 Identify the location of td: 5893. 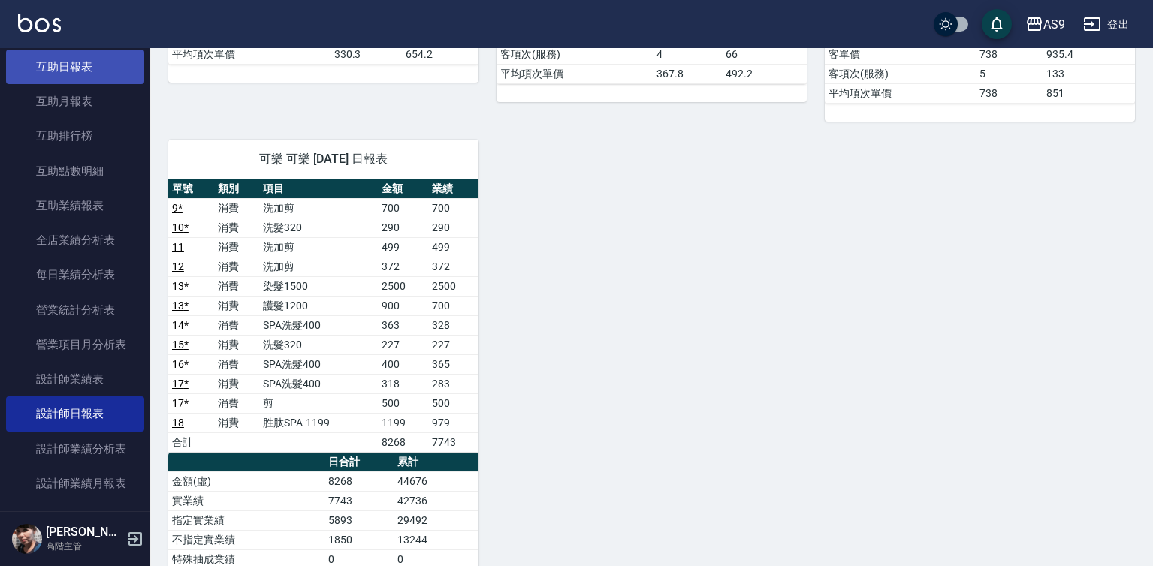
(359, 520).